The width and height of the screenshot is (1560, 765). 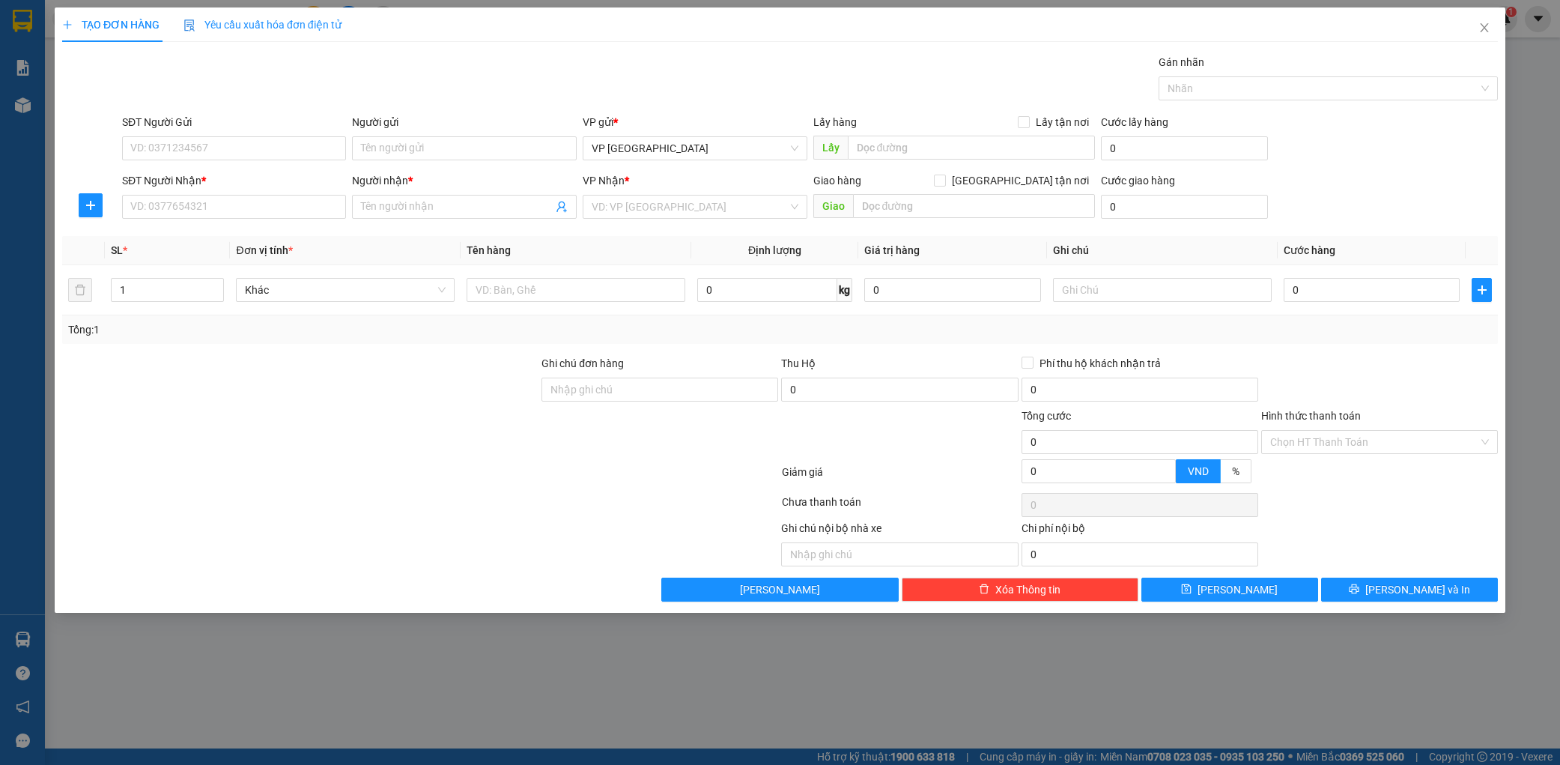 I want to click on span: Lấy tận nơi, so click(x=1062, y=122).